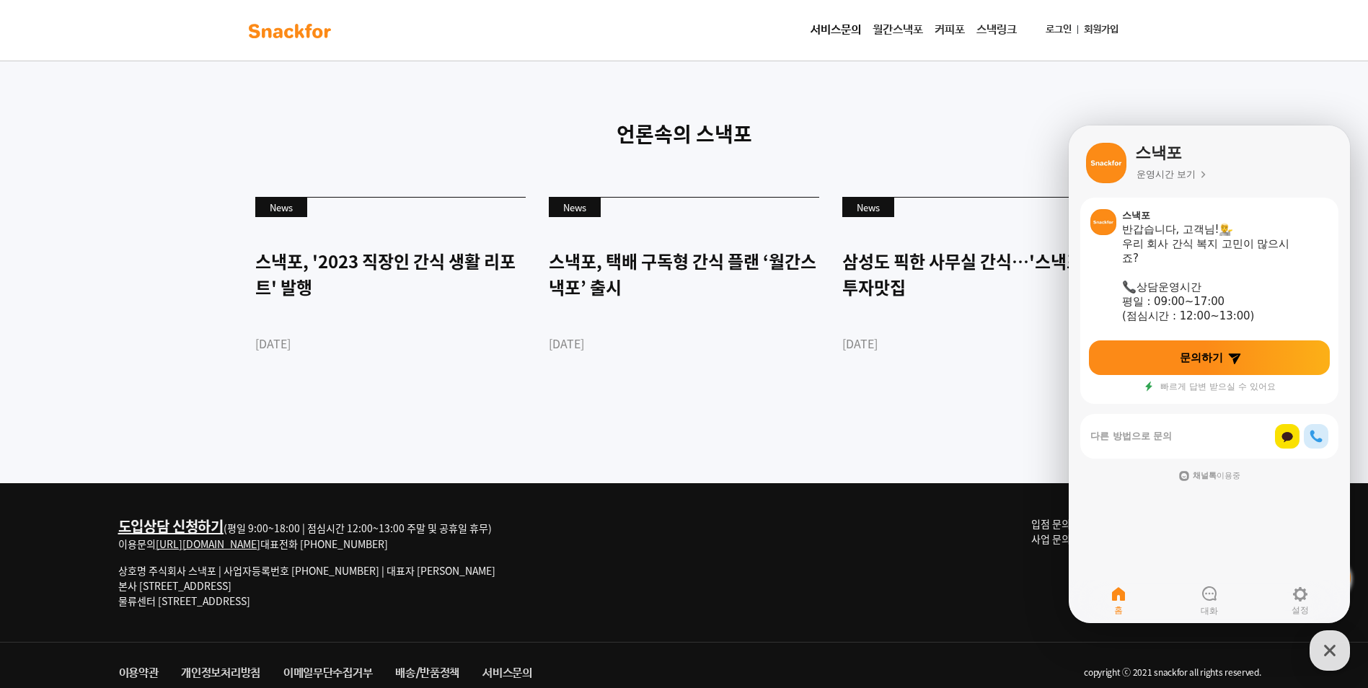  Describe the element at coordinates (390, 274) in the screenshot. I see `div: 스낵포, '2023 직장인 간식 생활 리포트' 발행` at that location.